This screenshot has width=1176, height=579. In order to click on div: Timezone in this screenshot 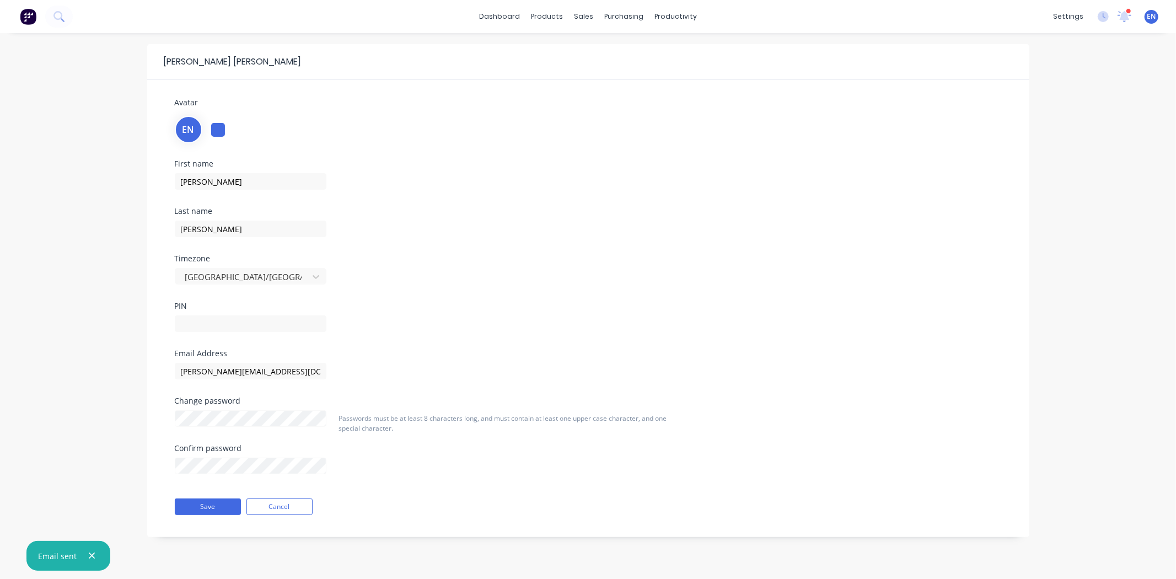, I will do `click(307, 259)`.